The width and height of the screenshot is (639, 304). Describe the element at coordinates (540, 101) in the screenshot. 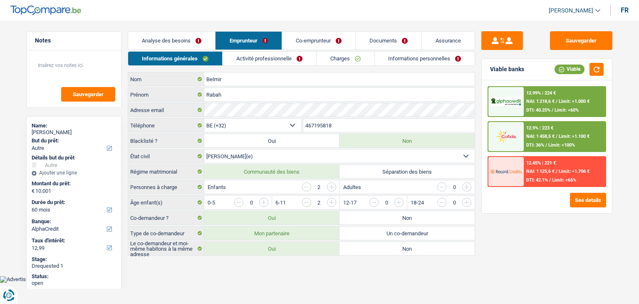

I see `span: NAI: 1 218,6 €` at that location.